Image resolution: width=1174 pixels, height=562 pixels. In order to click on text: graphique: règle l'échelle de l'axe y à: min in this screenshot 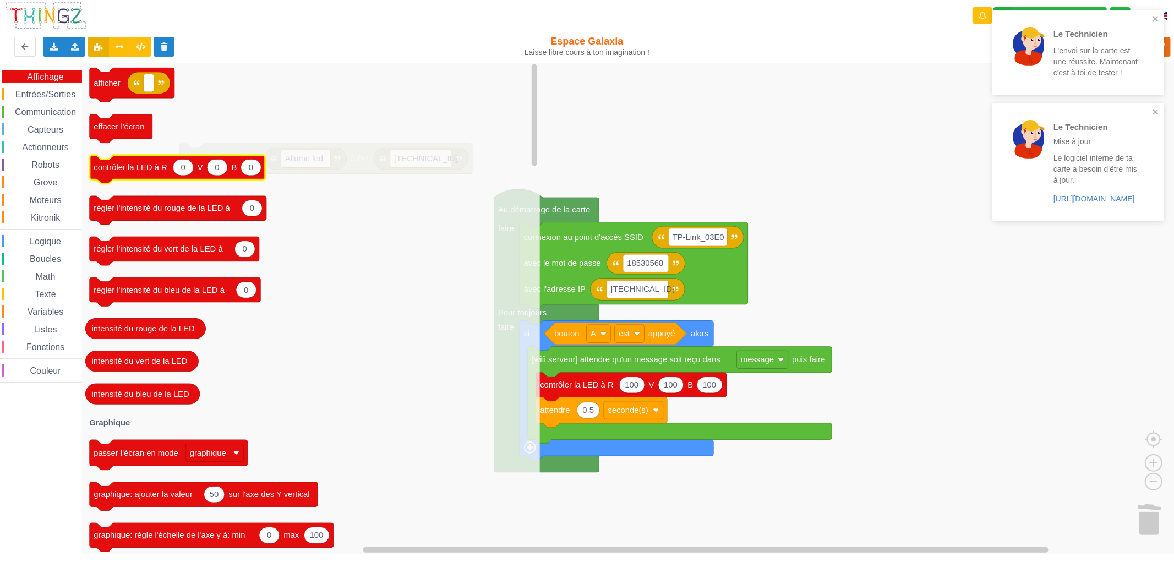, I will do `click(169, 535)`.